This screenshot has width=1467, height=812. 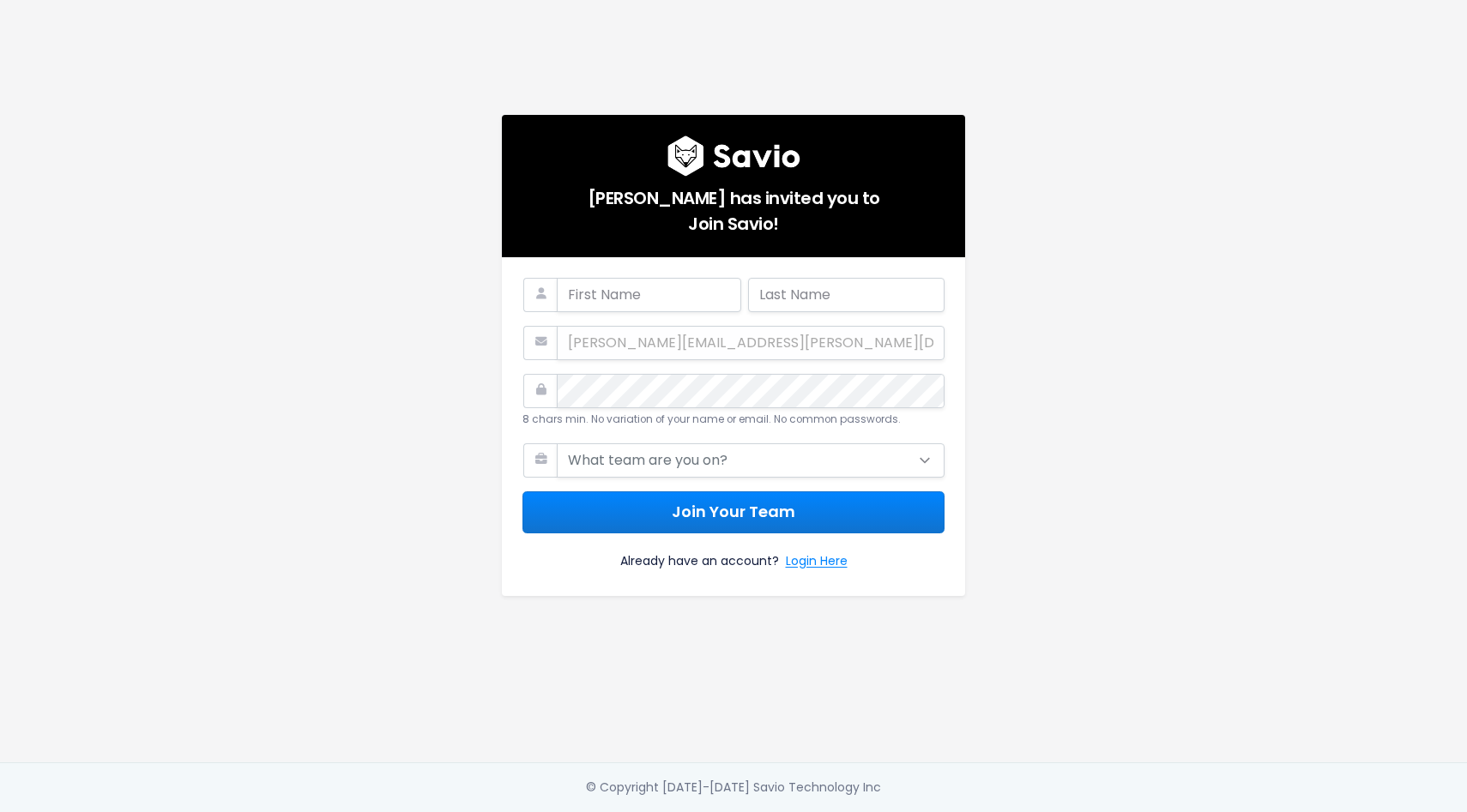 What do you see at coordinates (846, 295) in the screenshot?
I see `input: Last Name` at bounding box center [846, 295].